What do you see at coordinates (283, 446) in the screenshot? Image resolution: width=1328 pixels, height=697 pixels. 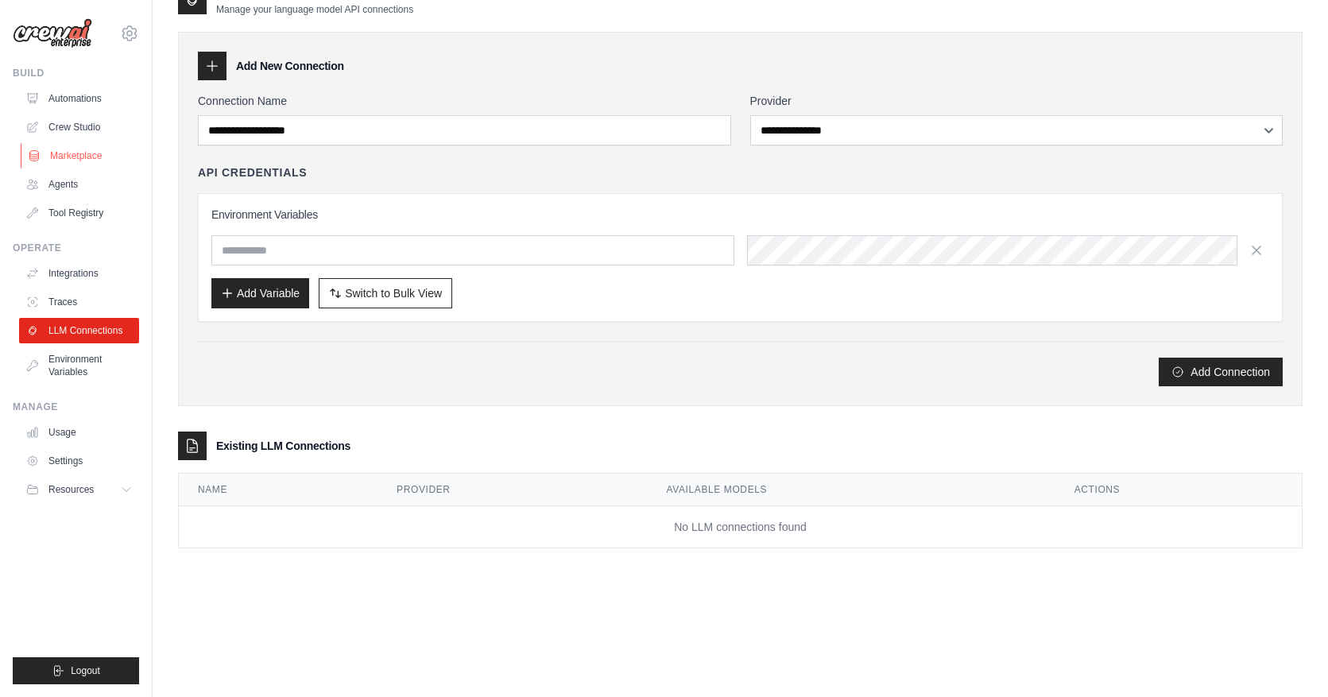 I see `h3: Existing LLM Connections` at bounding box center [283, 446].